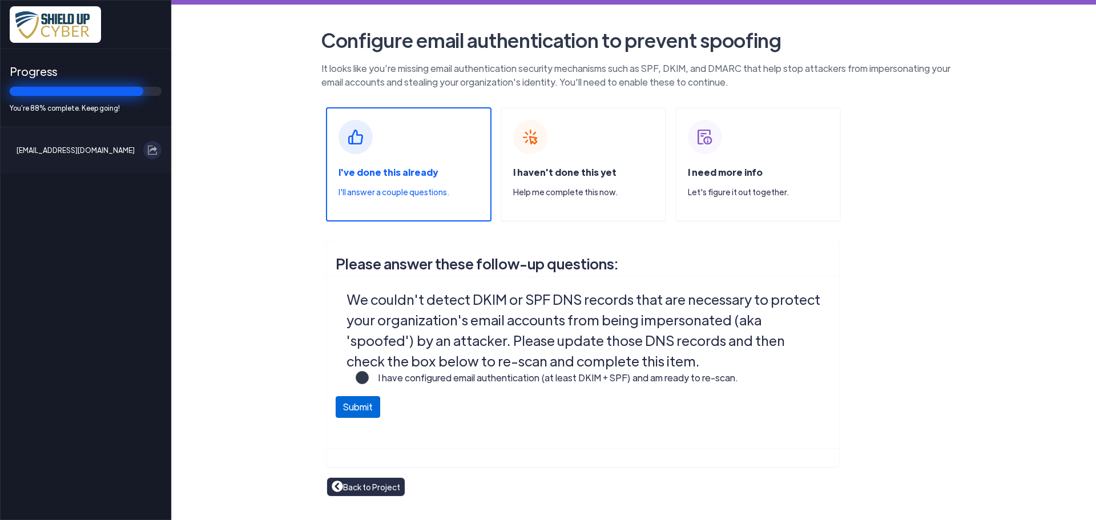 Image resolution: width=1096 pixels, height=520 pixels. I want to click on h2: Configure email authentication to prevent spoofing, so click(634, 40).